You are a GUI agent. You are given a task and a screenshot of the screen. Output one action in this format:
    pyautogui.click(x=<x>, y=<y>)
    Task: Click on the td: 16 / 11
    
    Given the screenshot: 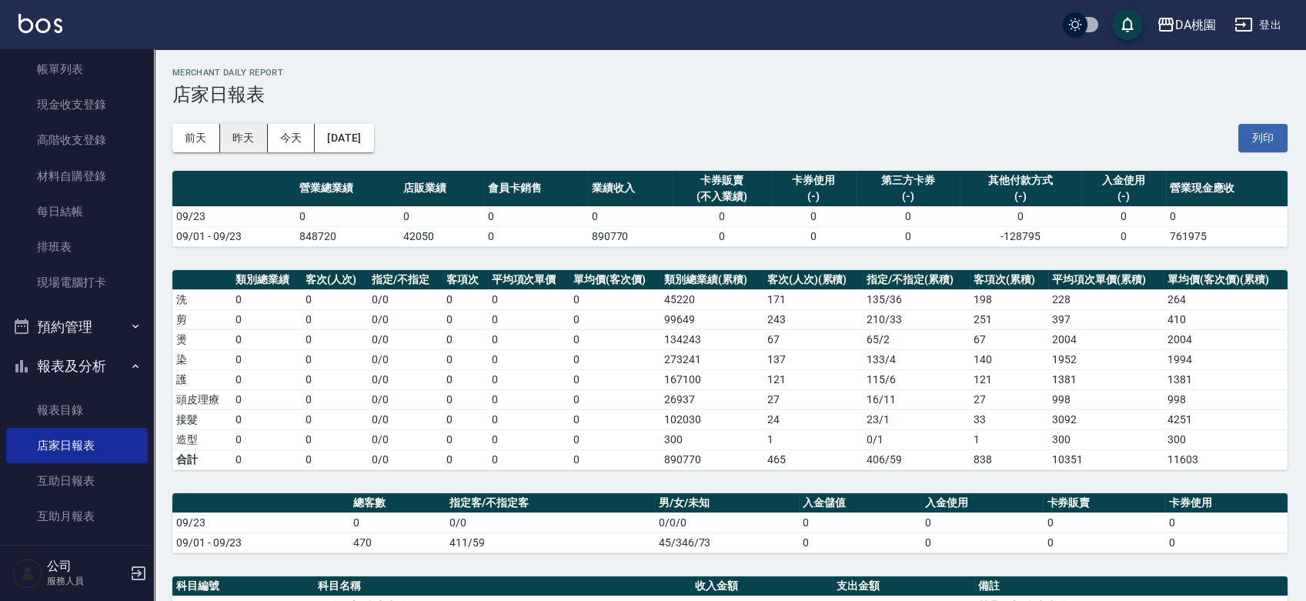 What is the action you would take?
    pyautogui.click(x=916, y=399)
    